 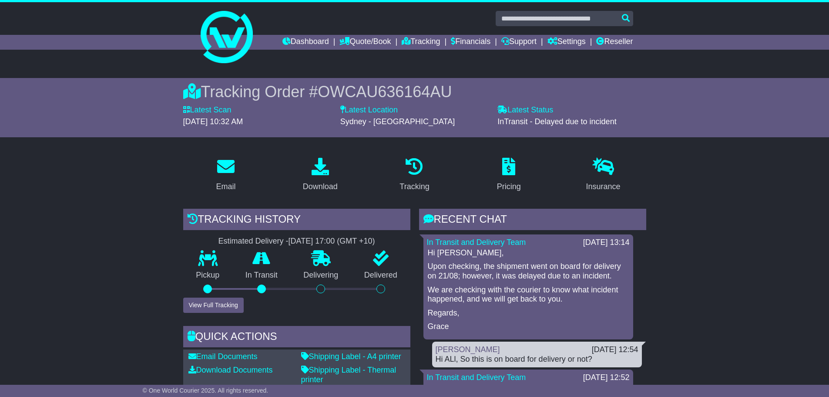 I want to click on p: Pickup, so click(x=208, y=275).